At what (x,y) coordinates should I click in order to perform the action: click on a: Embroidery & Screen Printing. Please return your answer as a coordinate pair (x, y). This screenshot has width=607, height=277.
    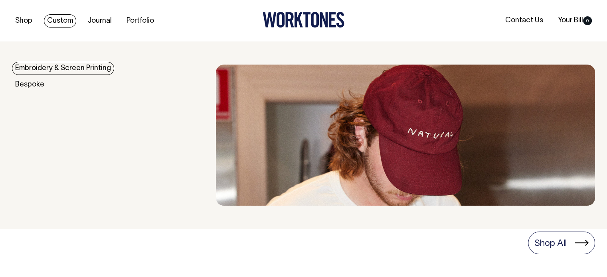
    Looking at the image, I should click on (63, 68).